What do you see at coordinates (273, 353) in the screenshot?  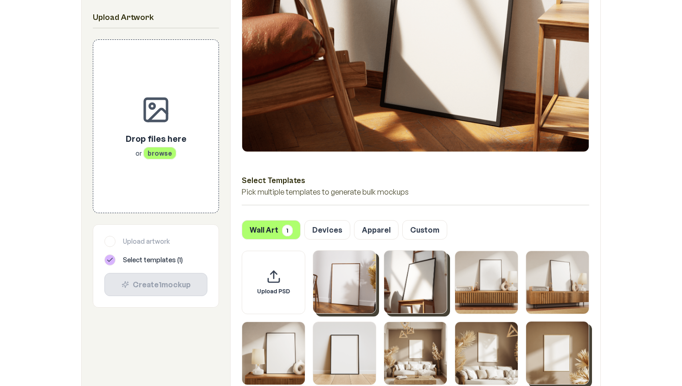 I see `div: Select template Framed Poster 5` at bounding box center [273, 353].